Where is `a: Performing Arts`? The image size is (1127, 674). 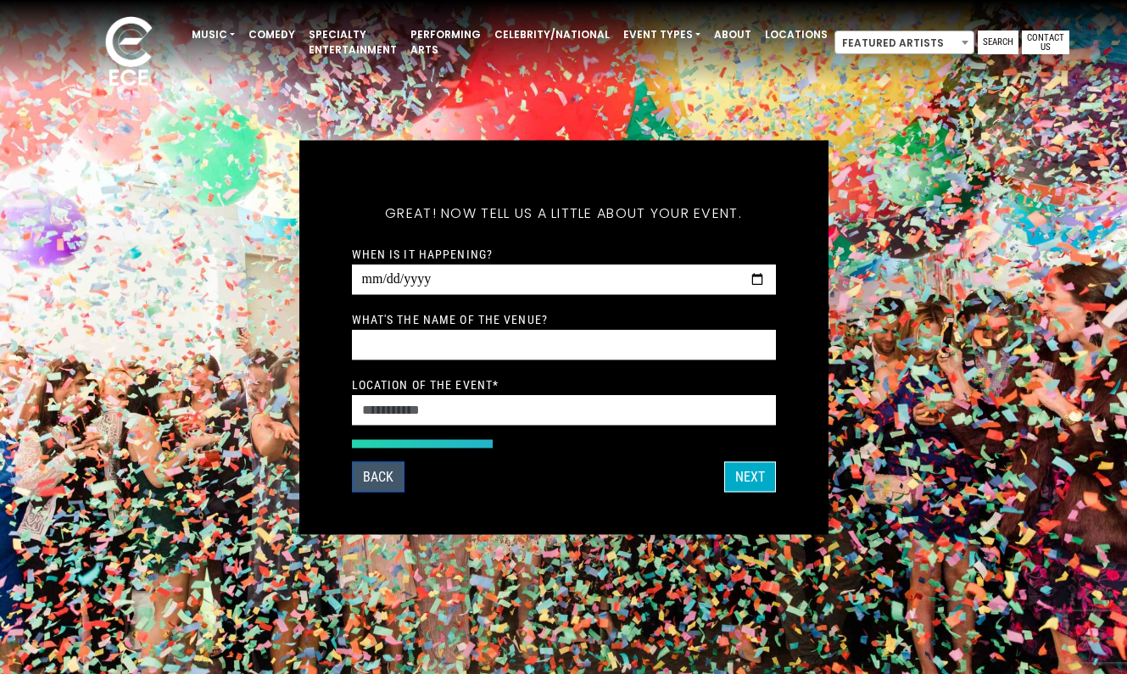
a: Performing Arts is located at coordinates (445, 42).